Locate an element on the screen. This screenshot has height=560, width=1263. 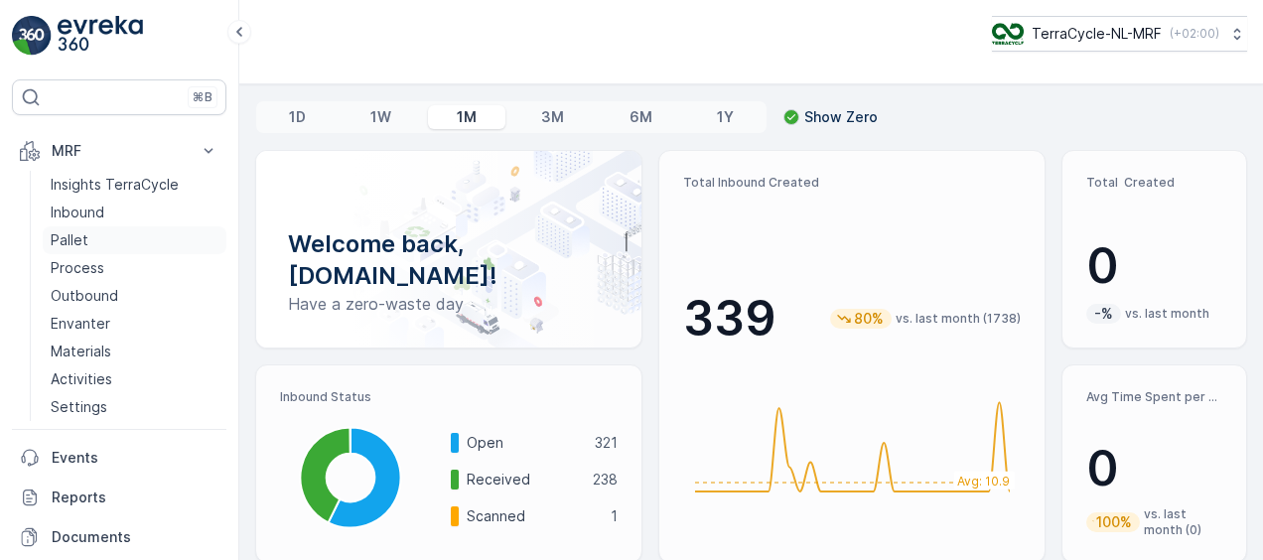
p: vs. last month (0) is located at coordinates (1182, 522).